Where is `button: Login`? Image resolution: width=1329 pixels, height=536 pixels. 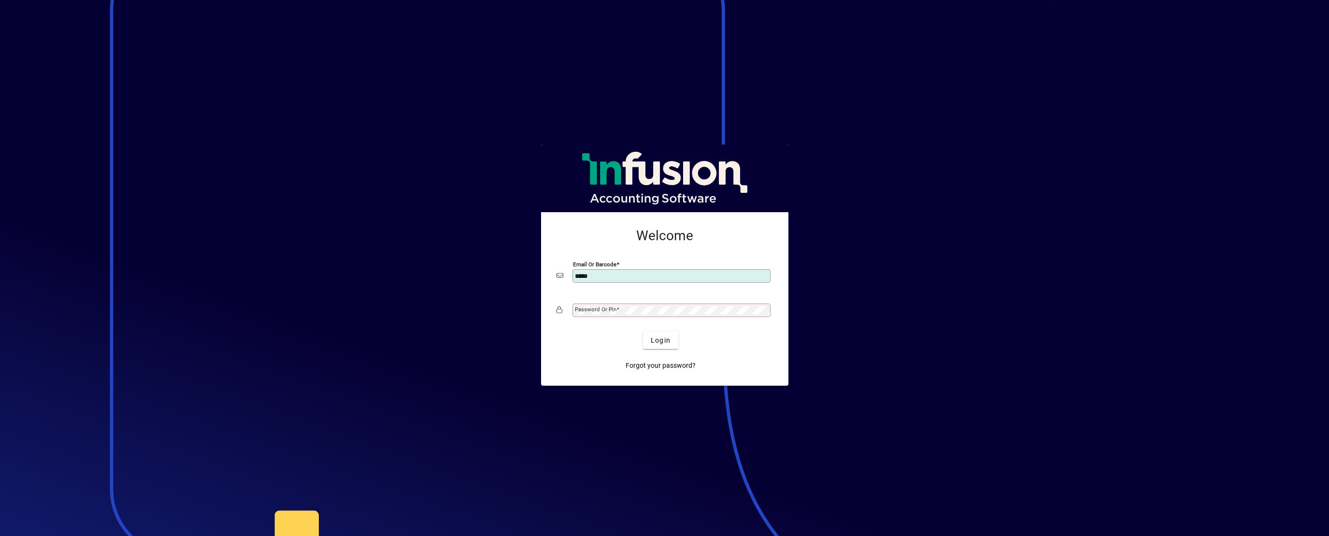
button: Login is located at coordinates (660, 340).